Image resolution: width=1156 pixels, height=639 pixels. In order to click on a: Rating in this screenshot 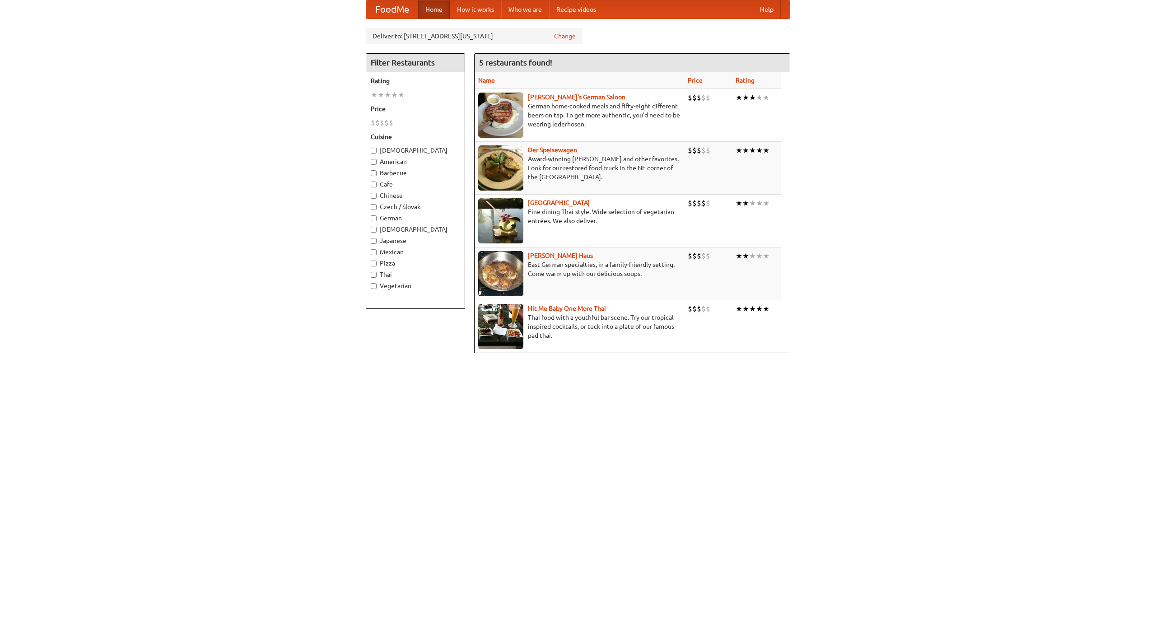, I will do `click(745, 80)`.